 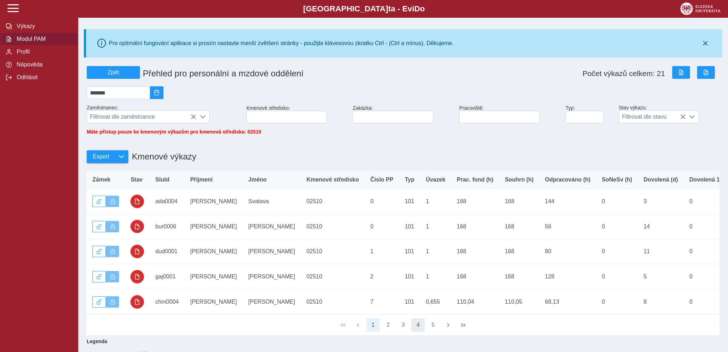 What do you see at coordinates (272, 202) in the screenshot?
I see `td: Svatava` at bounding box center [272, 202].